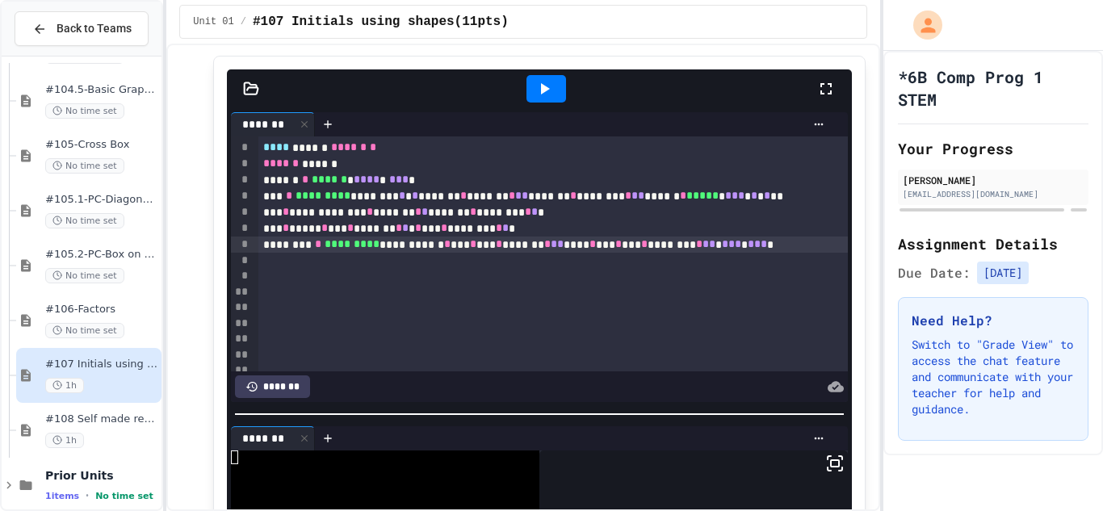 The height and width of the screenshot is (511, 1103). What do you see at coordinates (102, 419) in the screenshot?
I see `span: #108 Self made review (15pts)` at bounding box center [102, 419].